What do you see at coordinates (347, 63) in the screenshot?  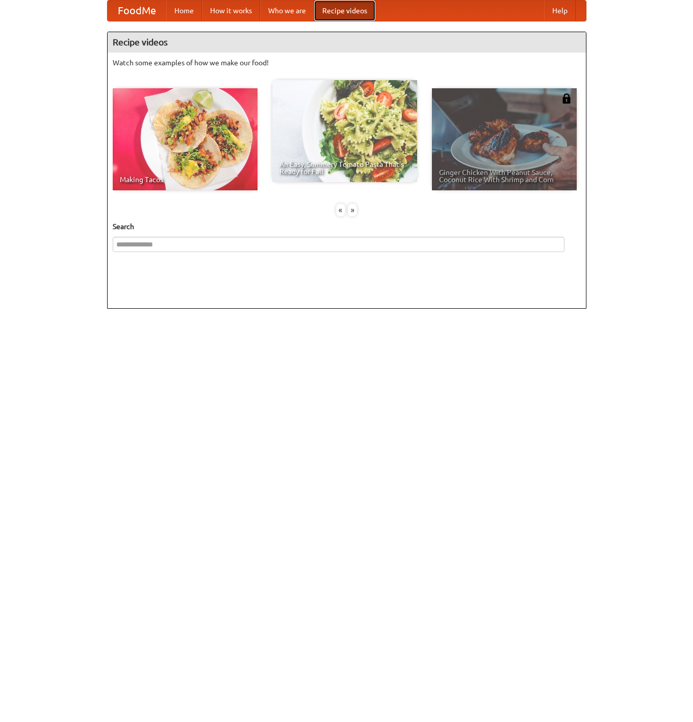 I see `p: Watch some examples of how we make our food!` at bounding box center [347, 63].